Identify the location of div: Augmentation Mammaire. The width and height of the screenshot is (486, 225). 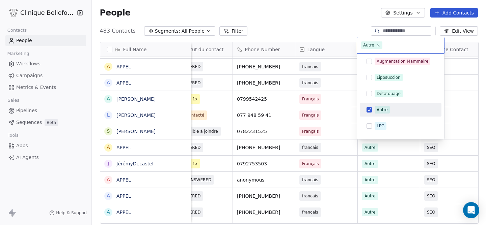
(402, 61).